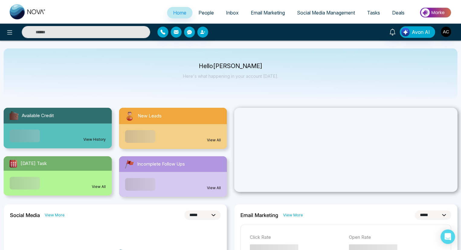 The image size is (461, 250). What do you see at coordinates (326, 13) in the screenshot?
I see `a: Social Media Management` at bounding box center [326, 13].